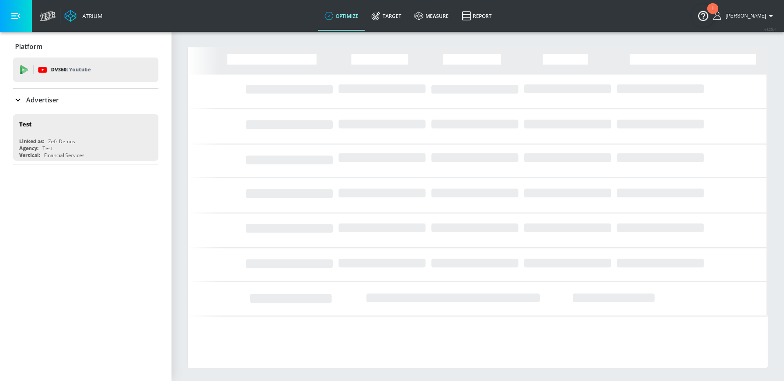 The width and height of the screenshot is (784, 381). I want to click on span: v 4.25.4, so click(770, 29).